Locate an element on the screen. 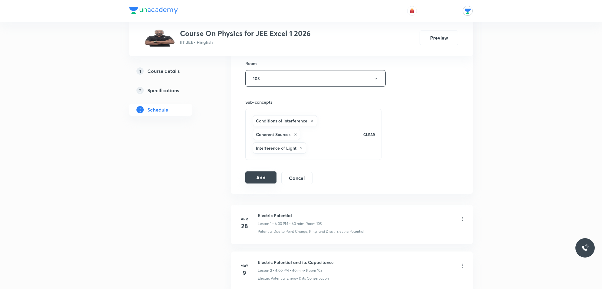 This screenshot has width=602, height=289. button: Add is located at coordinates (261, 178).